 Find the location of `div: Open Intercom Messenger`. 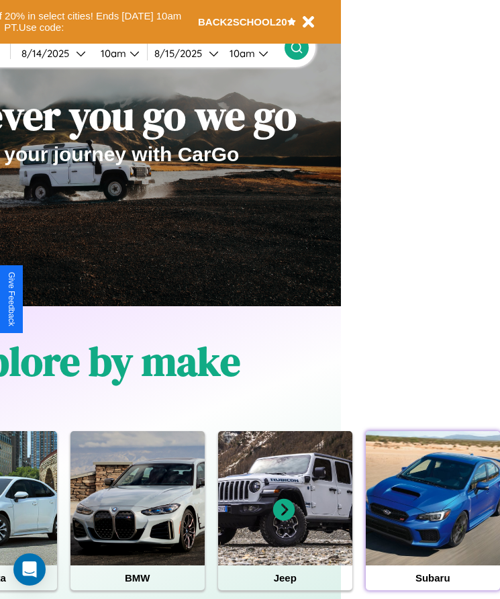

div: Open Intercom Messenger is located at coordinates (30, 570).